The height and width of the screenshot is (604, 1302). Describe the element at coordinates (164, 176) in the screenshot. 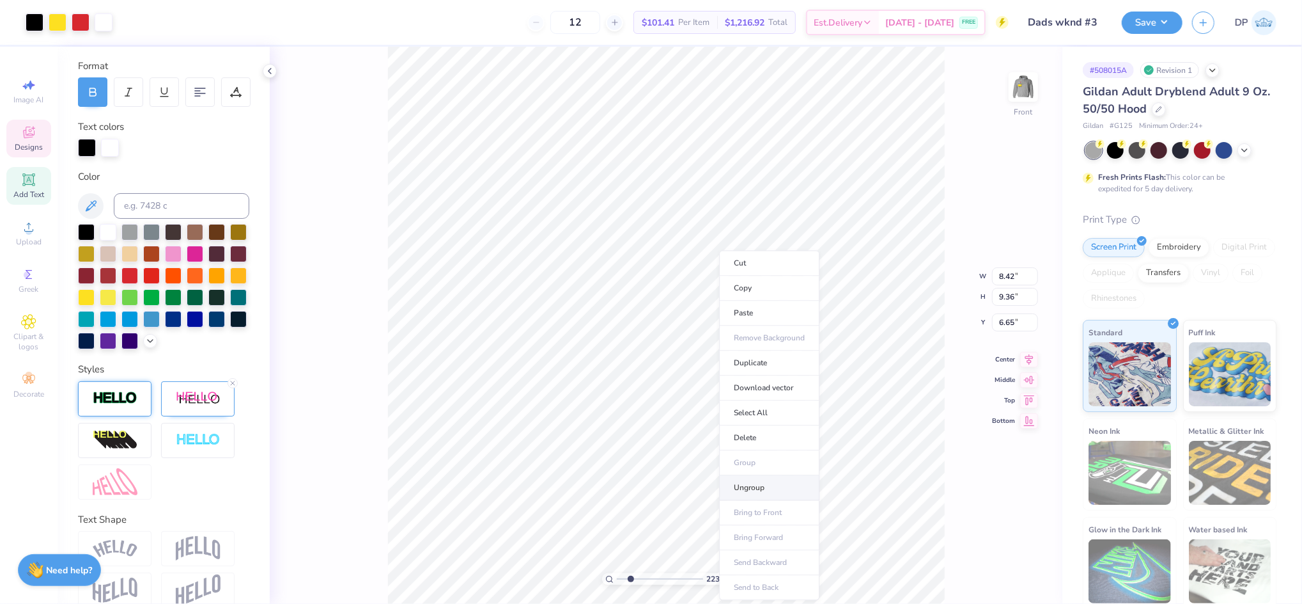

I see `div: Color` at that location.